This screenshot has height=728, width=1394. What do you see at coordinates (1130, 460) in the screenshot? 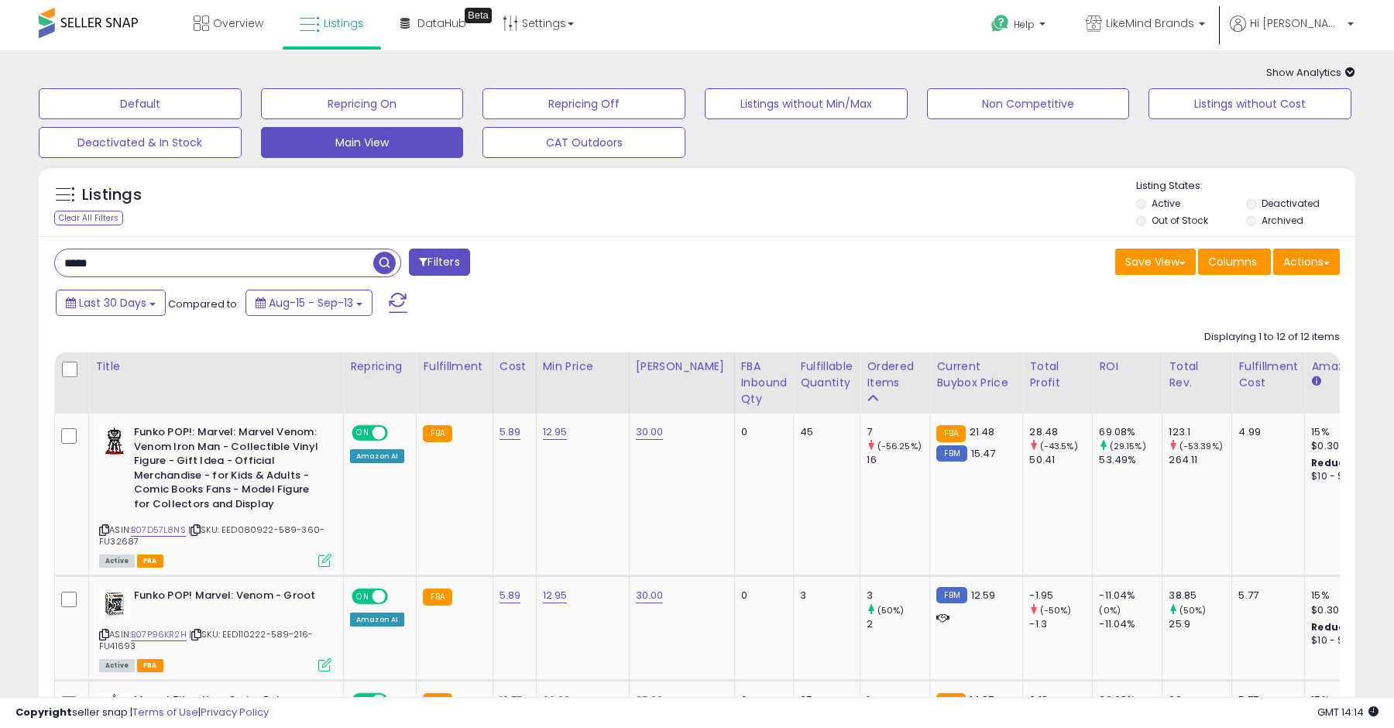
I see `div: 53.49%` at bounding box center [1130, 460].